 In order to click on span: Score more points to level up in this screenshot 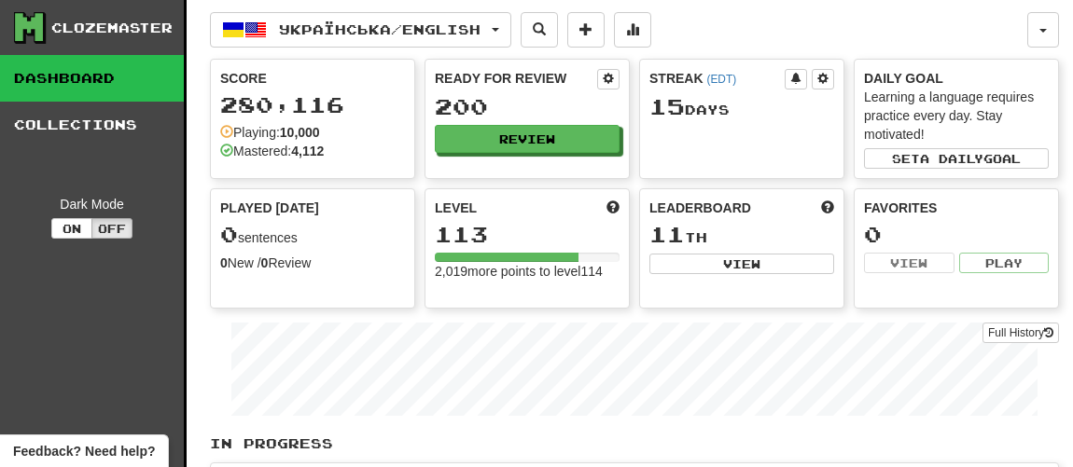, I will do `click(613, 208)`.